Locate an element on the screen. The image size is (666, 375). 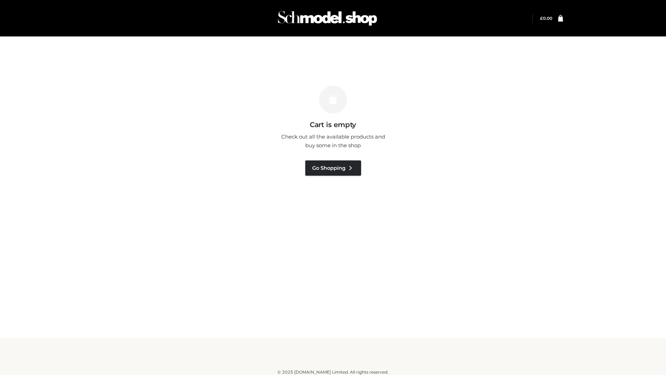
p: Check out all the available products and buy some in the shop is located at coordinates (333, 141).